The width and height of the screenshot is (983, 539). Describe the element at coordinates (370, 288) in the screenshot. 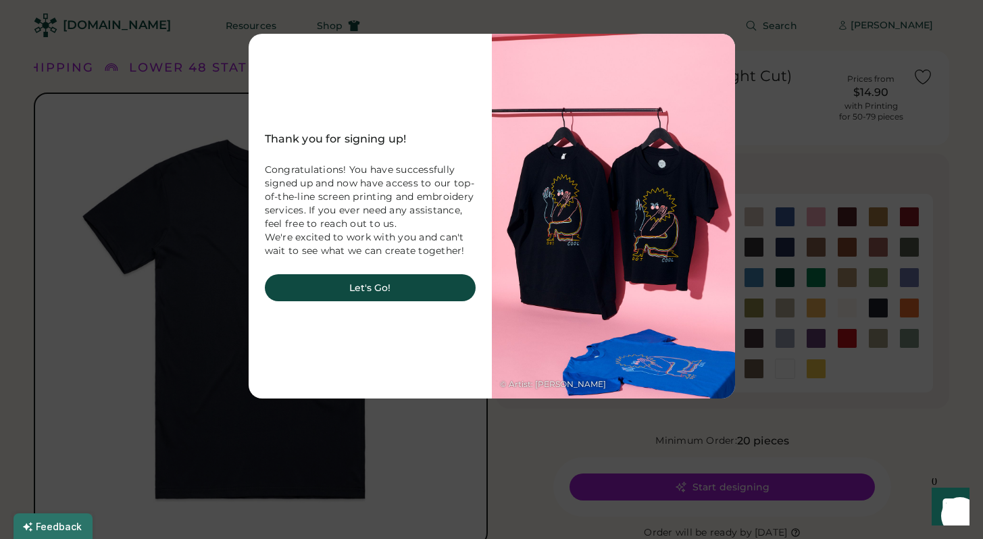

I see `button: Let's Go!` at that location.